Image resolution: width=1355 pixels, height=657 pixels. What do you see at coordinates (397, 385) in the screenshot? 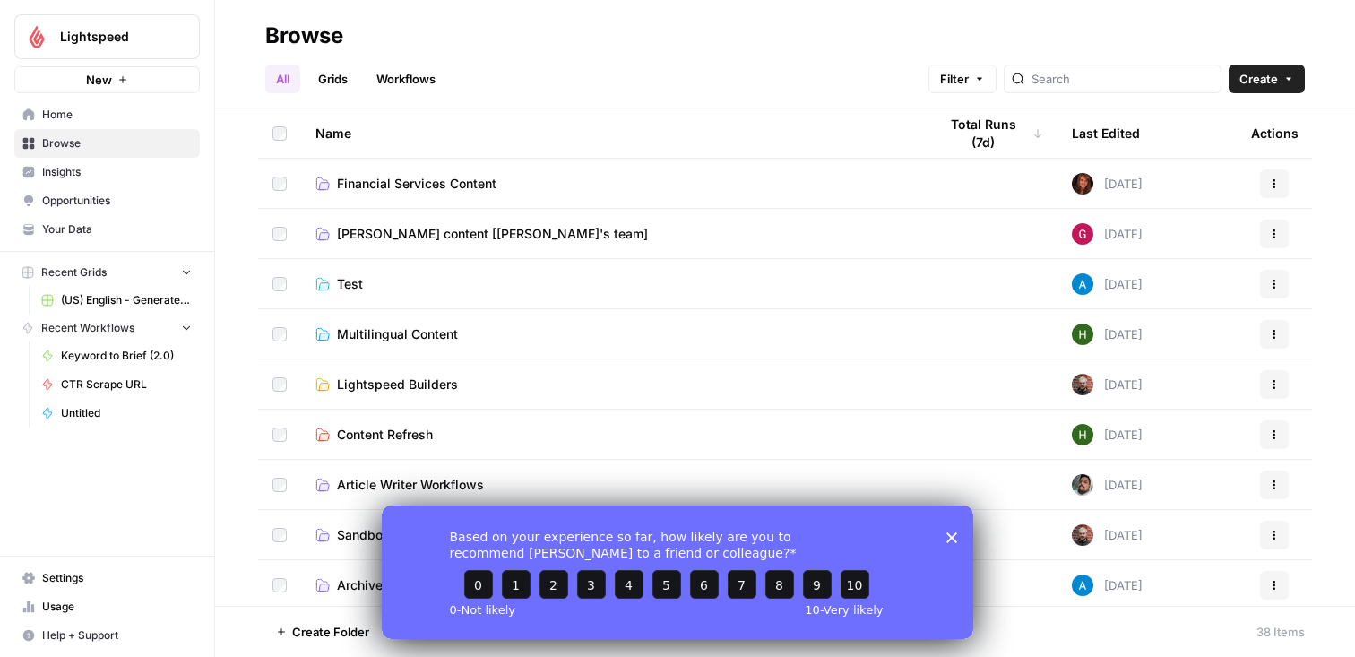
I see `span: Lightspeed Builders` at bounding box center [397, 385].